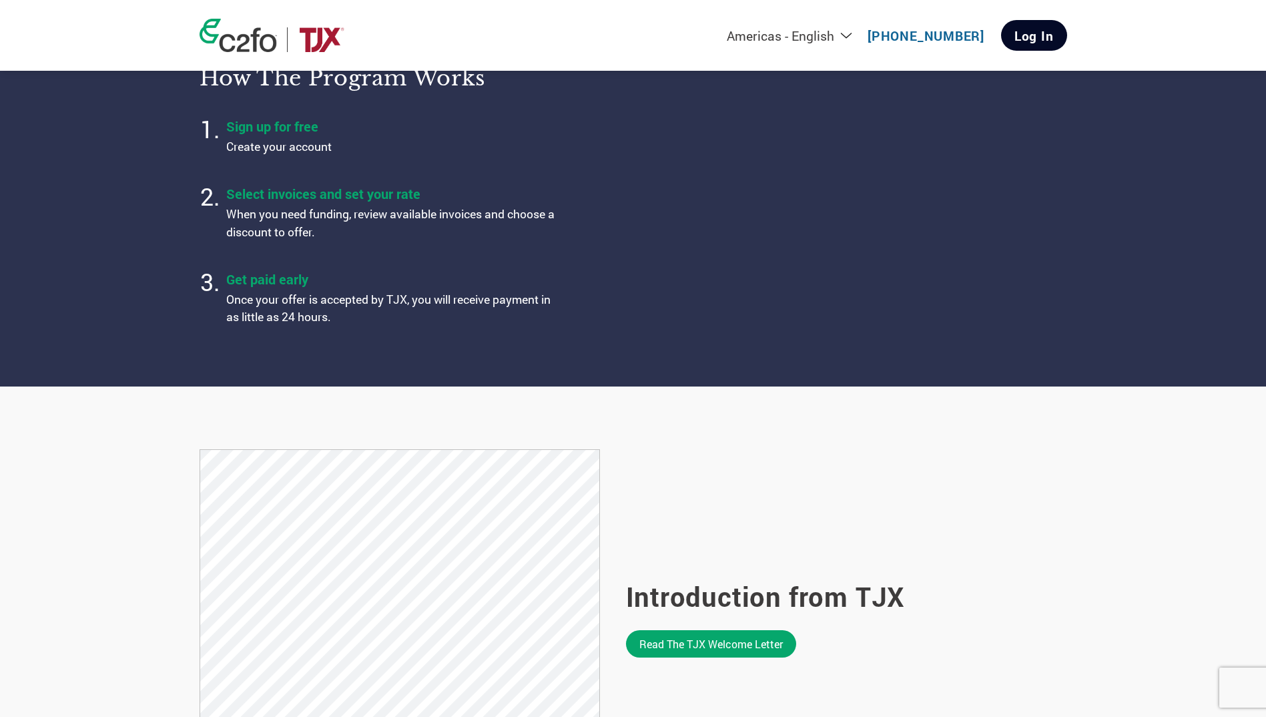 The height and width of the screenshot is (717, 1266). Describe the element at coordinates (1033, 35) in the screenshot. I see `a: Log In` at that location.